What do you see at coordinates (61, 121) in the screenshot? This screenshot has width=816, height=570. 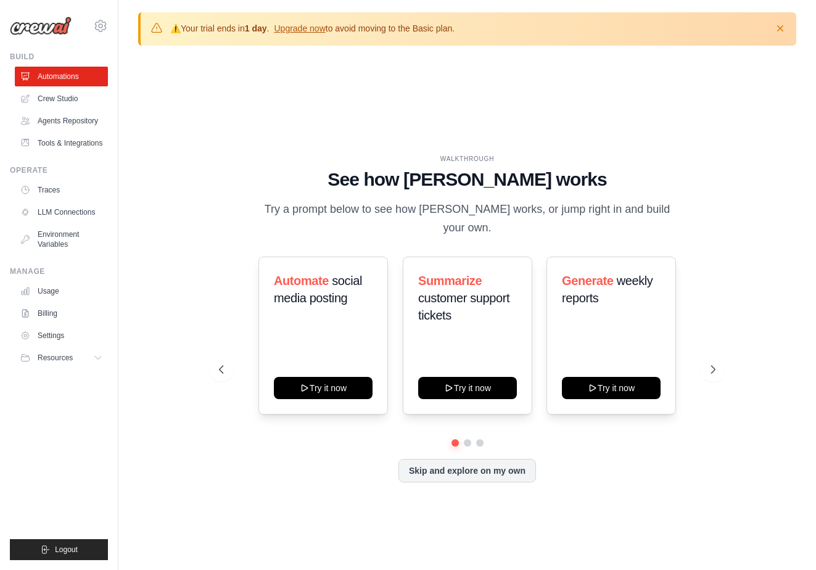 I see `a: Agents Repository` at bounding box center [61, 121].